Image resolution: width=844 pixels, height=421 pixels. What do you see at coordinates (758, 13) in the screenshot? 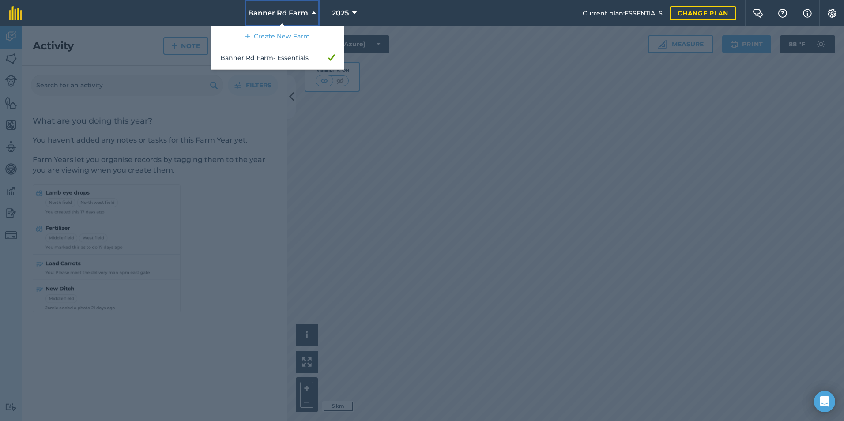
I see `img: Two speech bubbles overlapping with the left bubble in the forefront` at bounding box center [758, 13].